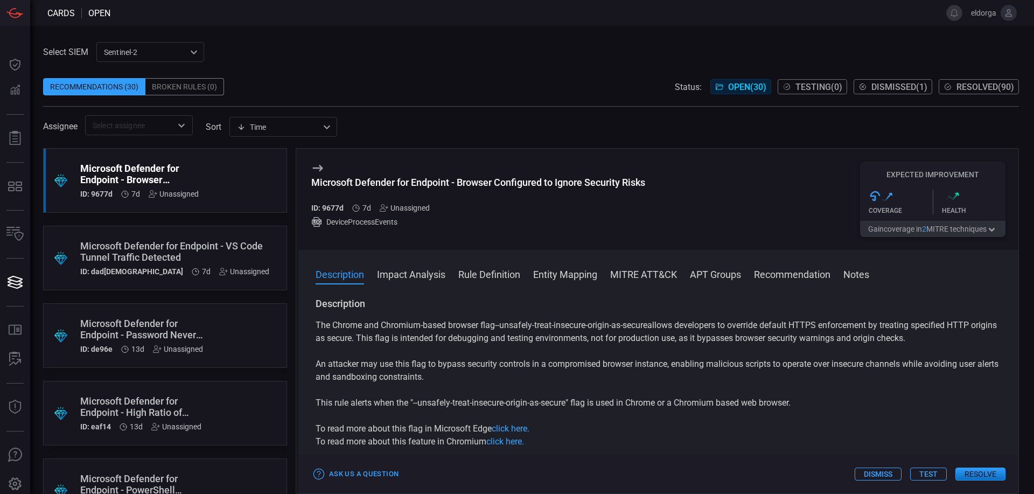 The image size is (1034, 494). What do you see at coordinates (15, 330) in the screenshot?
I see `button: Rule Catalog` at bounding box center [15, 330].